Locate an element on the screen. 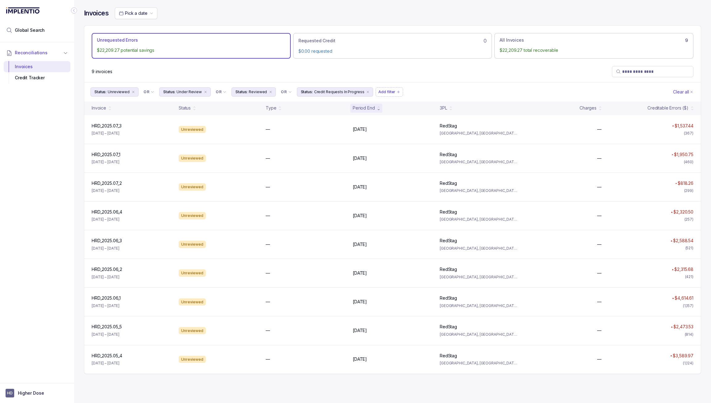 Image resolution: width=711 pixels, height=403 pixels. p: Unrequested Errors is located at coordinates (117, 40).